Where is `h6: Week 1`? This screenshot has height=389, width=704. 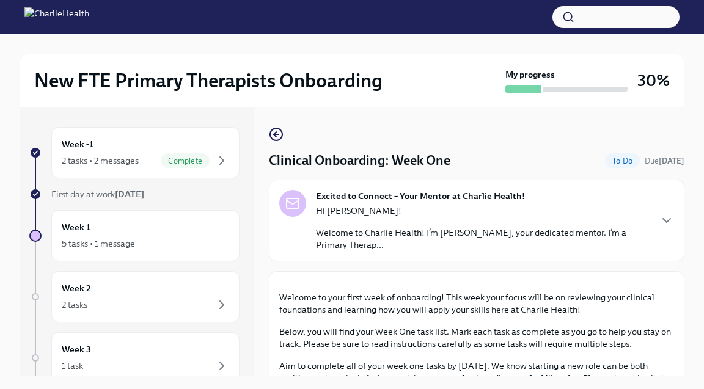 h6: Week 1 is located at coordinates (76, 227).